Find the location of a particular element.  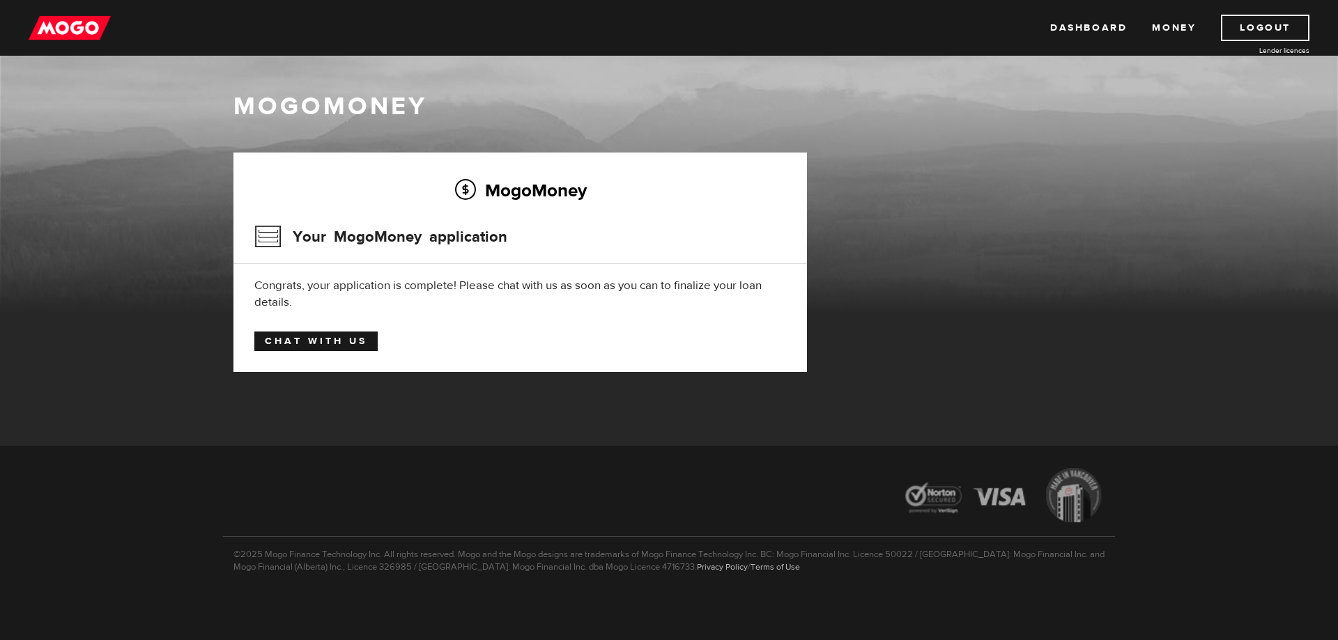

img: mogo_logo-11ee424be714fa7cbb0f0f49df9e16ec.png is located at coordinates (70, 28).